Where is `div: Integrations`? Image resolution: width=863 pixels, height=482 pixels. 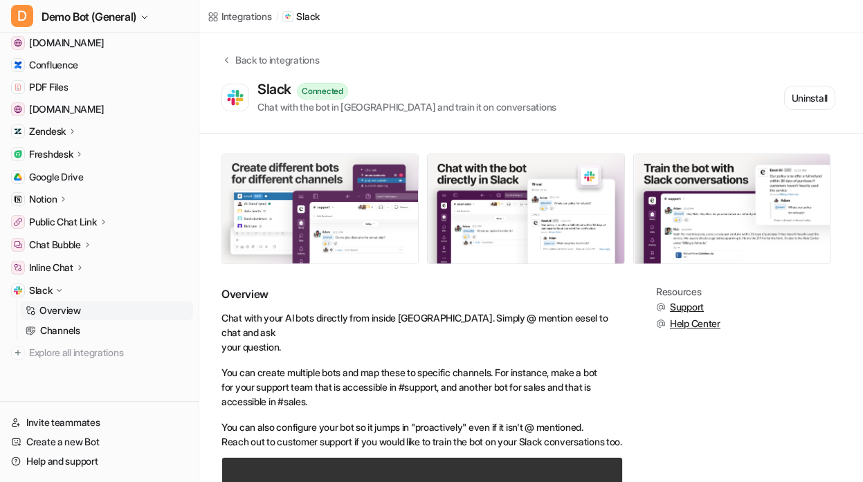 div: Integrations is located at coordinates (246, 16).